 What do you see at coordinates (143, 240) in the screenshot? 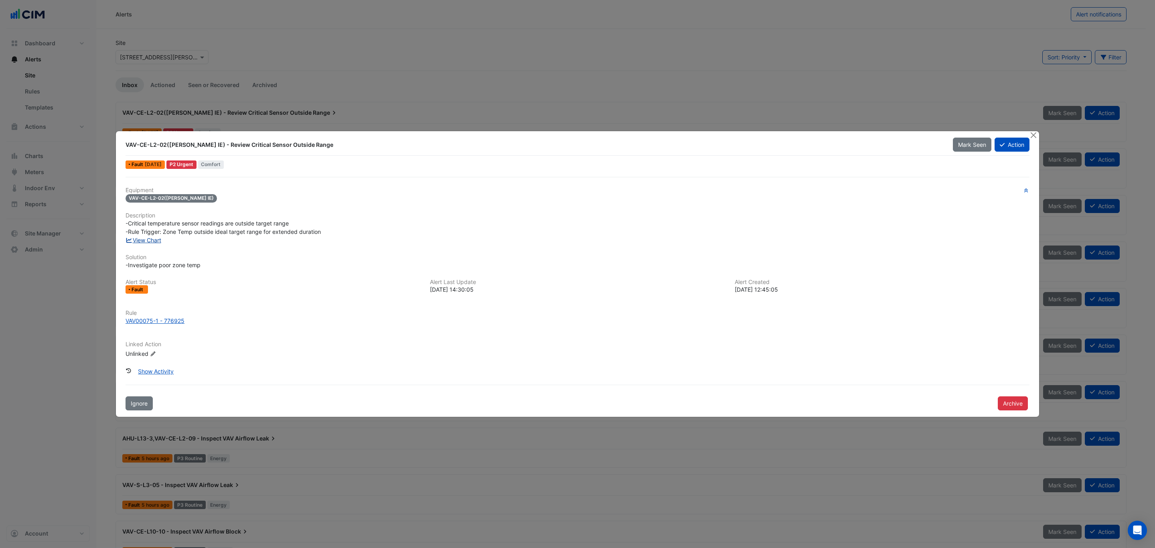
I see `a: View Chart` at bounding box center [143, 240].